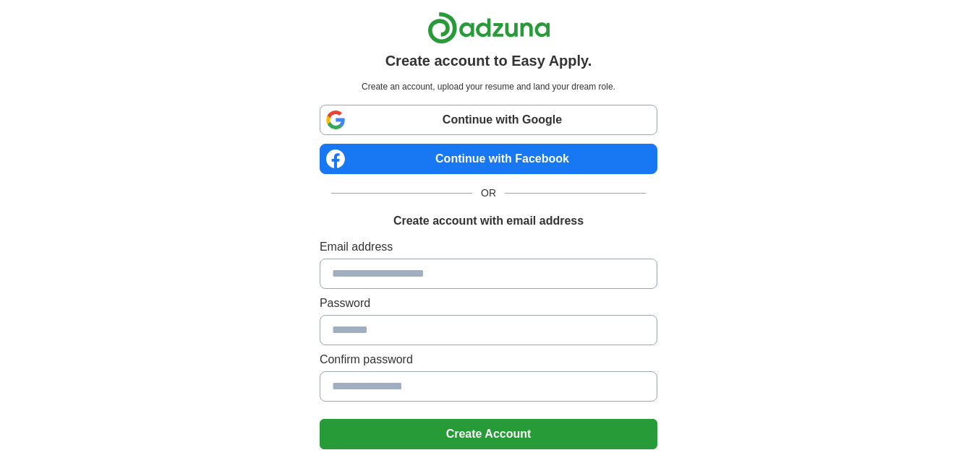  I want to click on p: Create an account, upload your resume and land your dream role., so click(488, 87).